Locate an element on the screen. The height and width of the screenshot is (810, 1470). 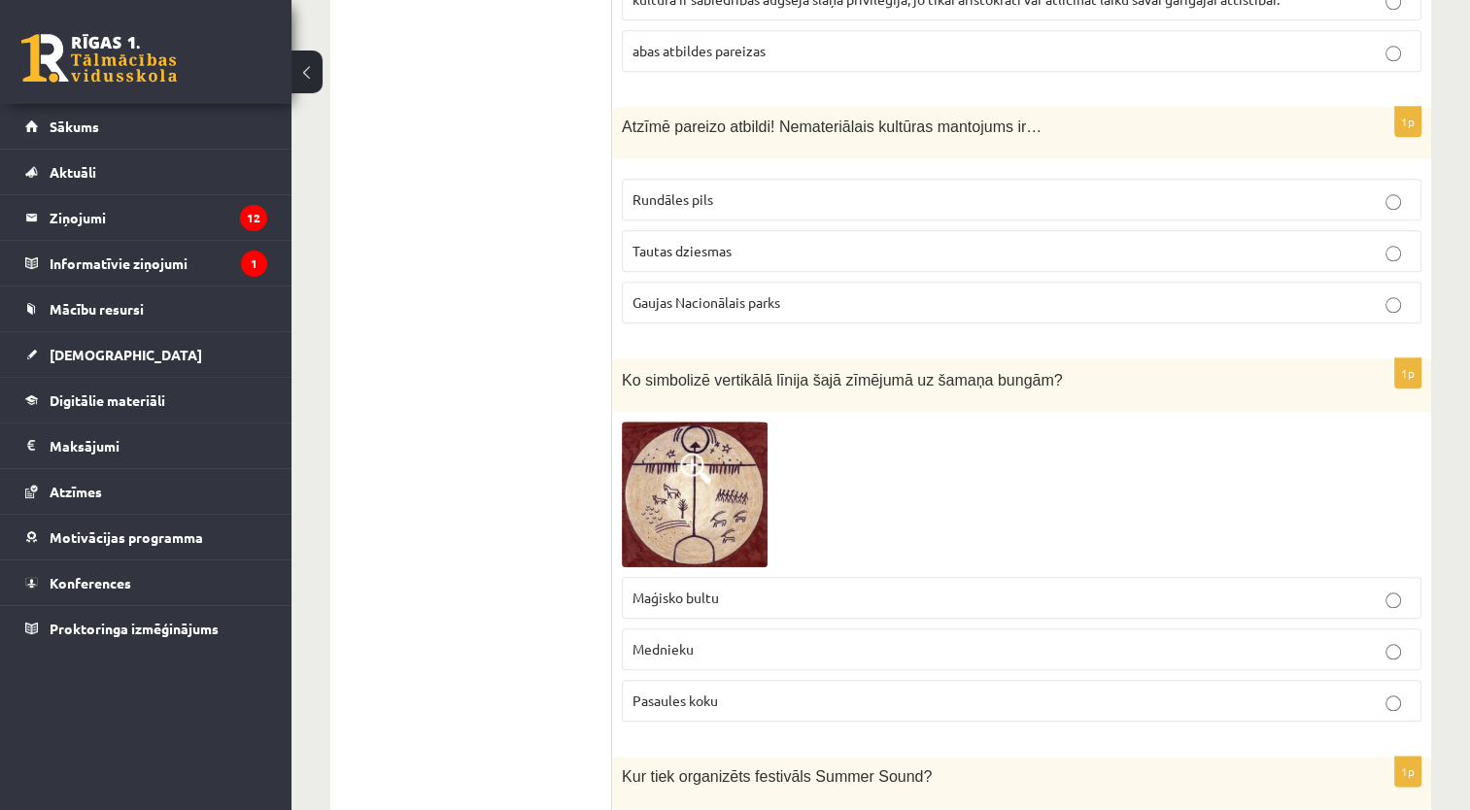
legend: Informatīvie ziņojumi is located at coordinates (158, 263).